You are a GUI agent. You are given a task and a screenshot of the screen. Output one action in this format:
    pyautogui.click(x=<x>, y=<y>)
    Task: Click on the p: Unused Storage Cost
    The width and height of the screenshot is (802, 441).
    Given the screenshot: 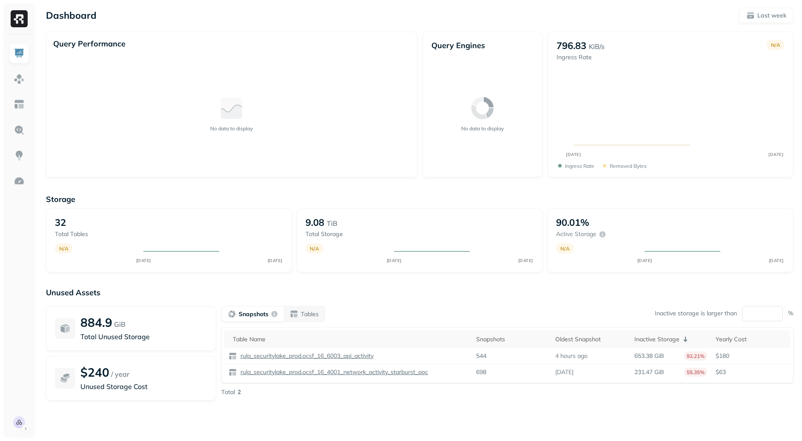 What is the action you would take?
    pyautogui.click(x=144, y=386)
    